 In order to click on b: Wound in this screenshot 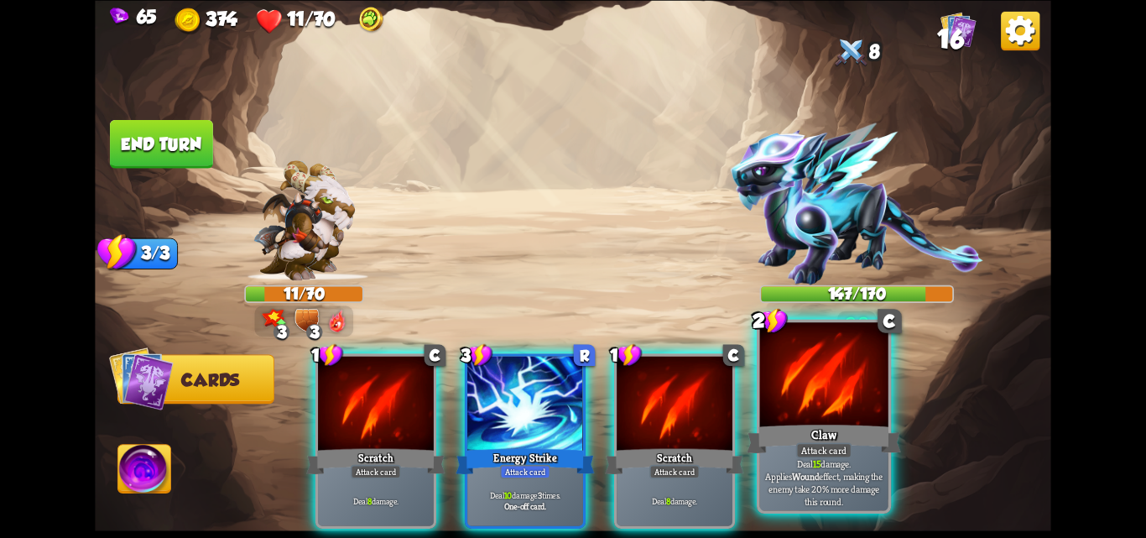, I will do `click(806, 476)`.